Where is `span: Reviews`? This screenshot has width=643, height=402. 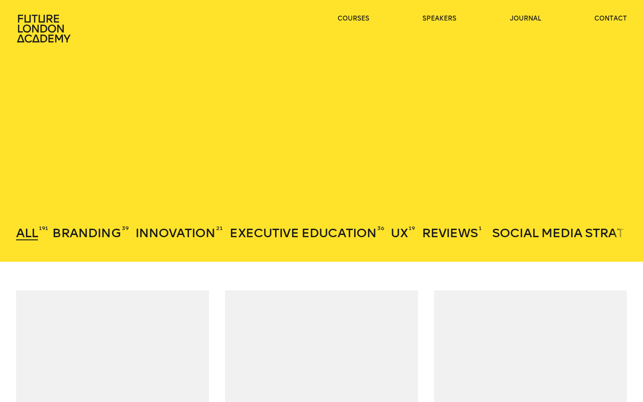 span: Reviews is located at coordinates (450, 233).